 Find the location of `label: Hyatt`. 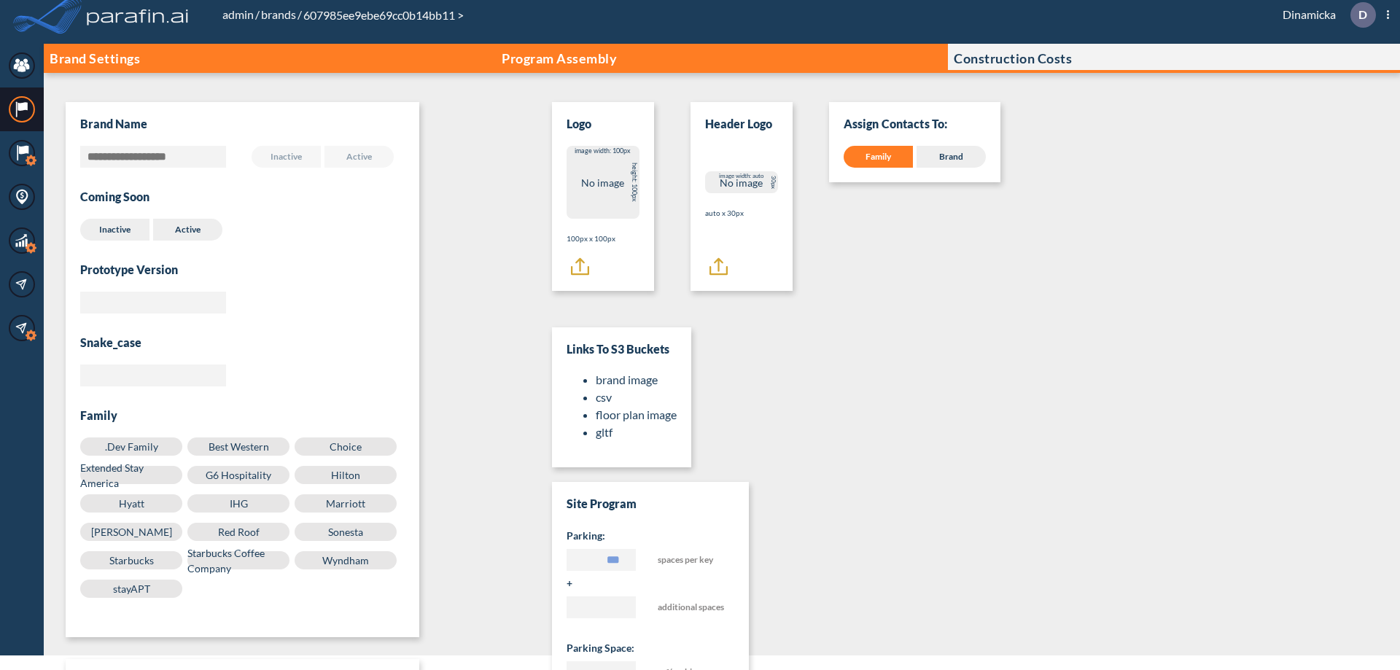

label: Hyatt is located at coordinates (131, 503).